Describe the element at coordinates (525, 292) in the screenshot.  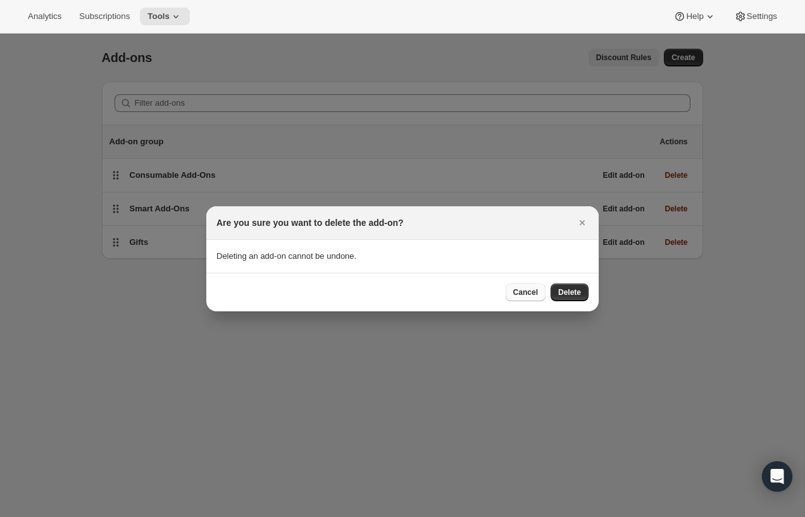
I see `button: Cancel` at that location.